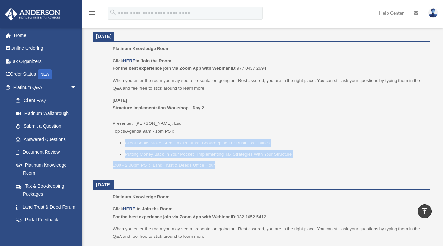  What do you see at coordinates (269, 165) in the screenshot?
I see `p: 1:00 - 2:00pm PST: Land Trust & Deeds Office Hour` at bounding box center [269, 165].